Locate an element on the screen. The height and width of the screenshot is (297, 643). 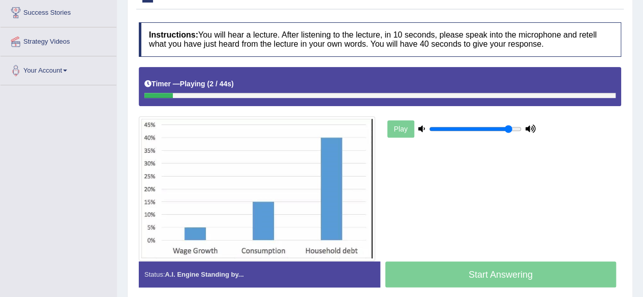
b: 2 / 44s is located at coordinates (220, 84).